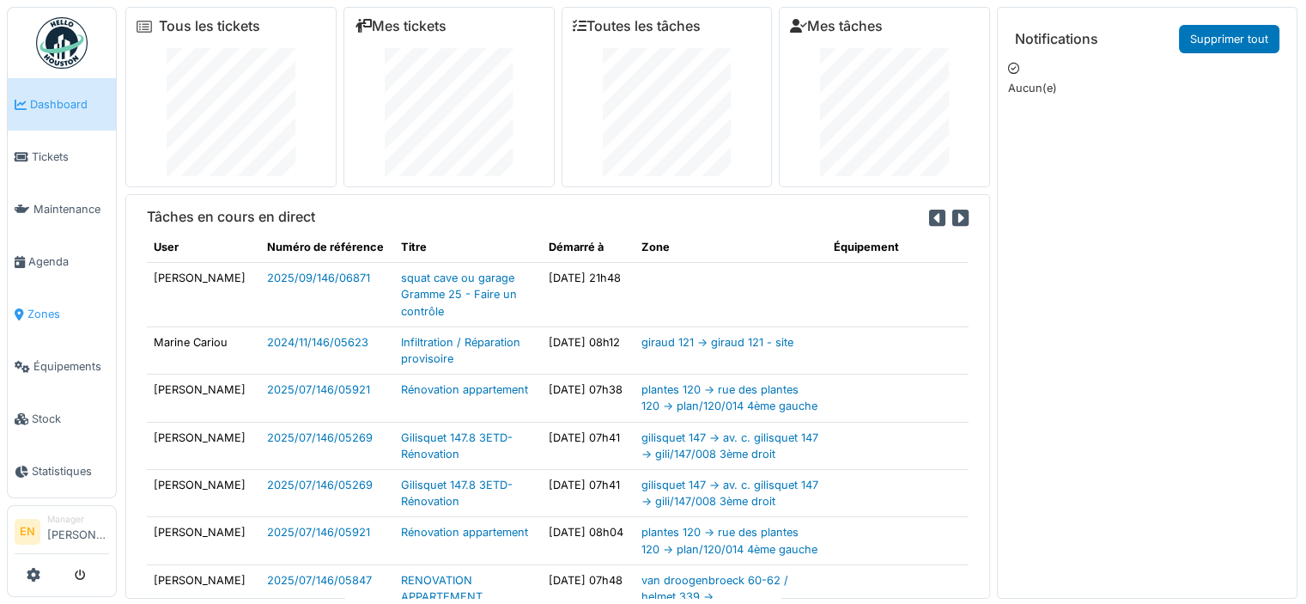  Describe the element at coordinates (460, 350) in the screenshot. I see `a: Infiltration / Réparation provisoire` at that location.